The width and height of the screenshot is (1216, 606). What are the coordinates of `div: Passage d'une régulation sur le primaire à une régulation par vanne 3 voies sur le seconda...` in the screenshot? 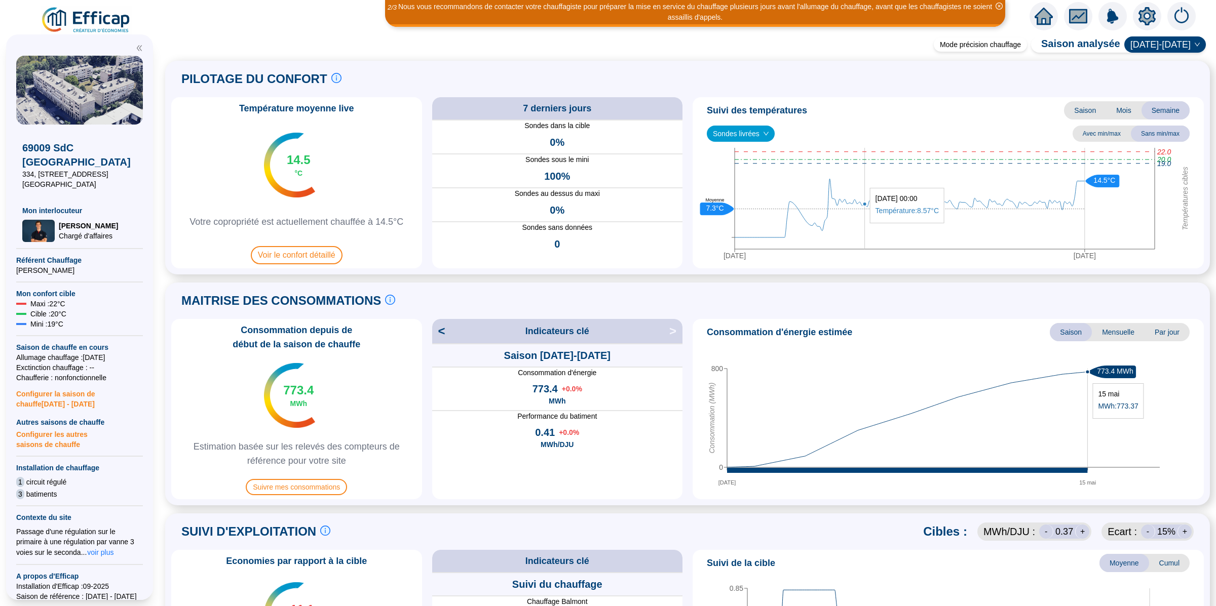 It's located at (80, 543).